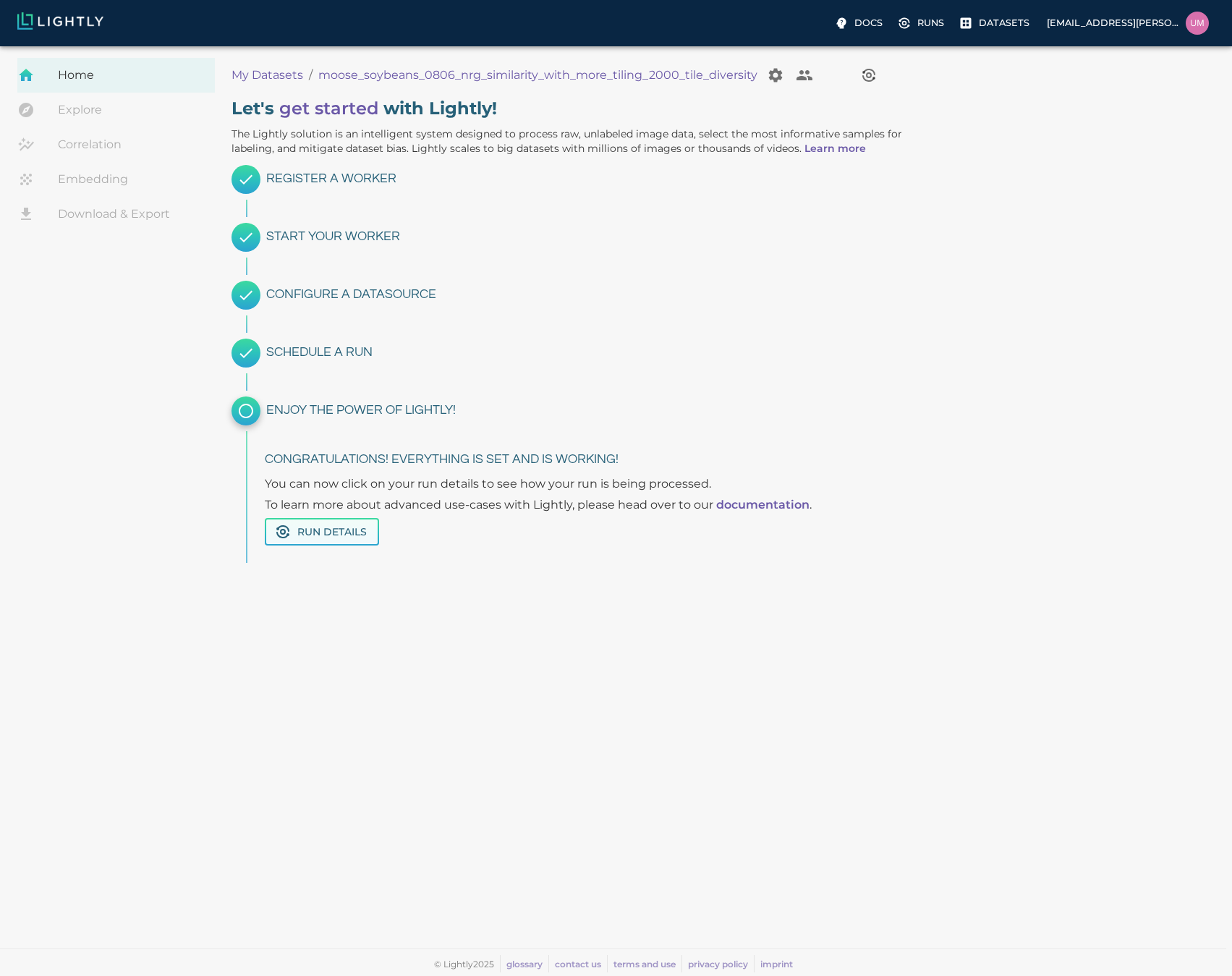 This screenshot has height=976, width=1232. Describe the element at coordinates (524, 963) in the screenshot. I see `a: glossary` at that location.